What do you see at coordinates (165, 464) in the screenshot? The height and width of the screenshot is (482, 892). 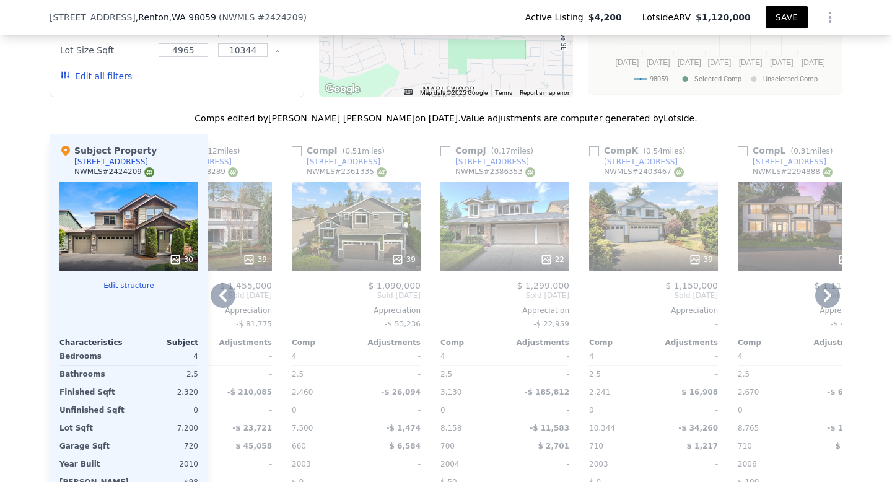 I see `div: 2010` at bounding box center [165, 464].